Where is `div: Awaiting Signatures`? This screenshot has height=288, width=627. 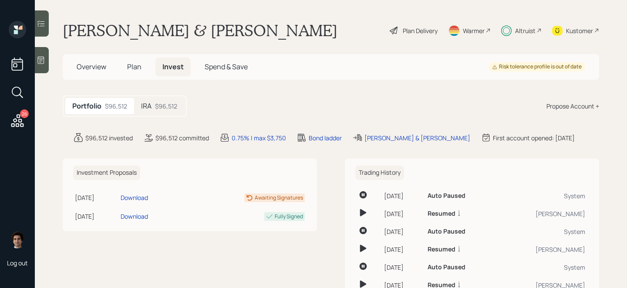
div: Awaiting Signatures is located at coordinates (278, 198).